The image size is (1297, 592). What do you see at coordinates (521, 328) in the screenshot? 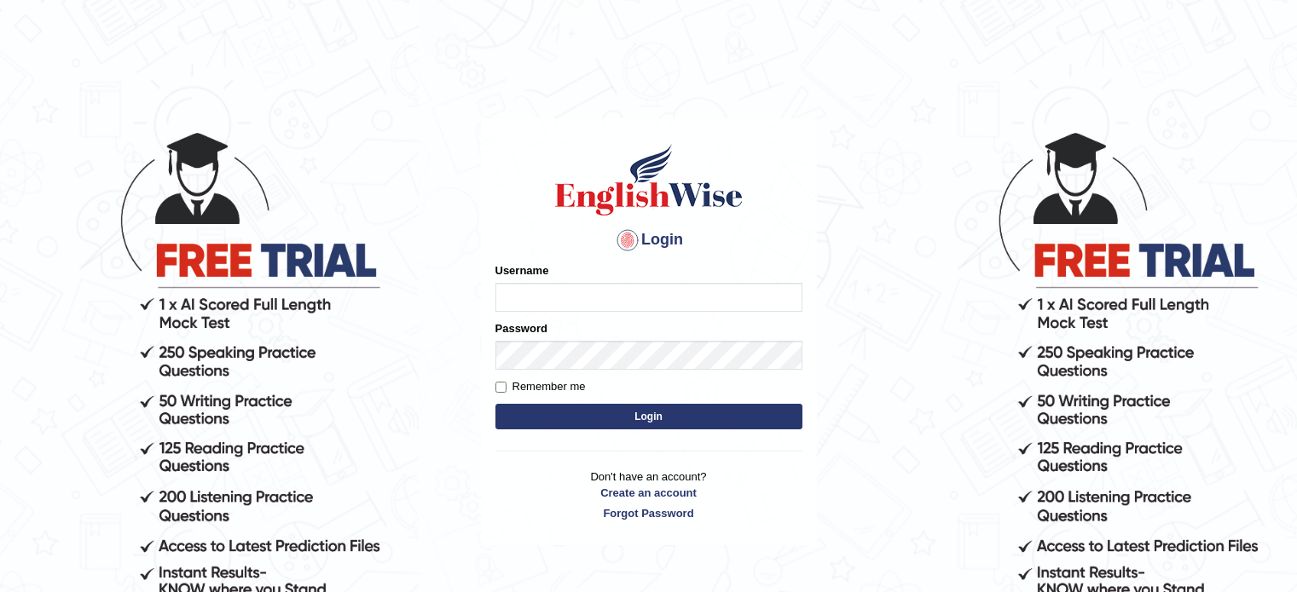
I see `label: Password` at bounding box center [521, 328].